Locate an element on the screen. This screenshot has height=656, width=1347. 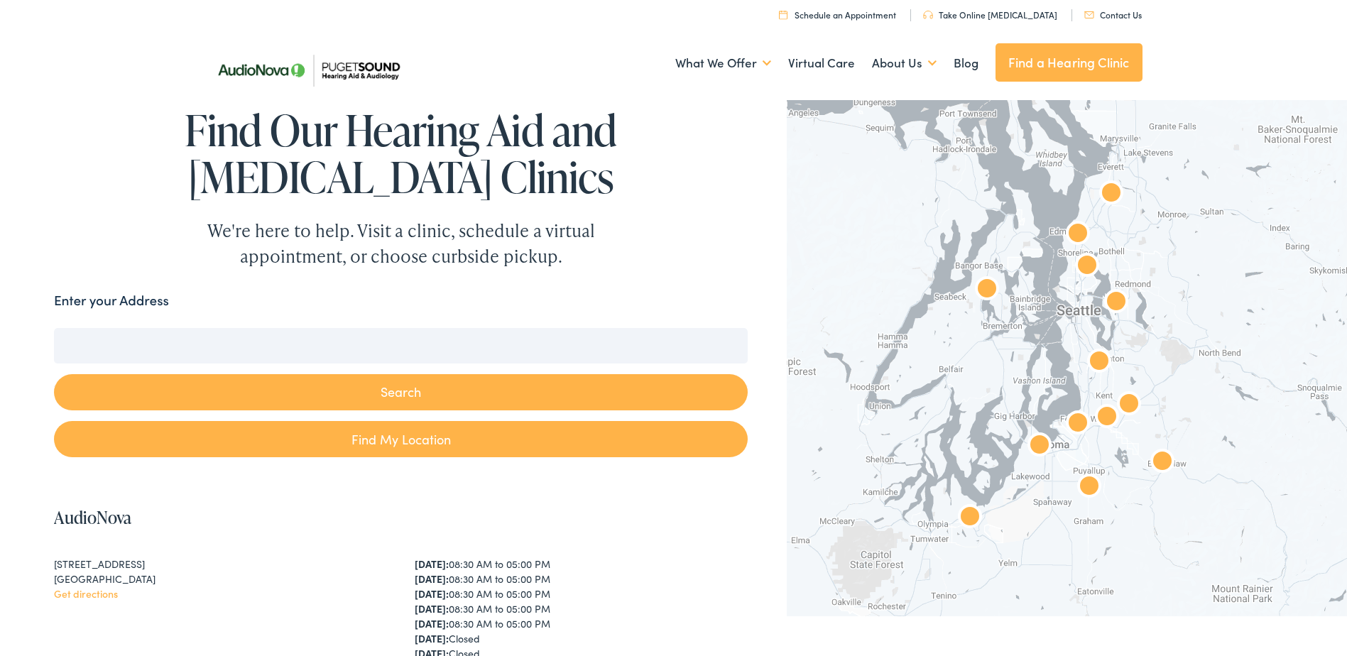
label: Enter your Address is located at coordinates (112, 300).